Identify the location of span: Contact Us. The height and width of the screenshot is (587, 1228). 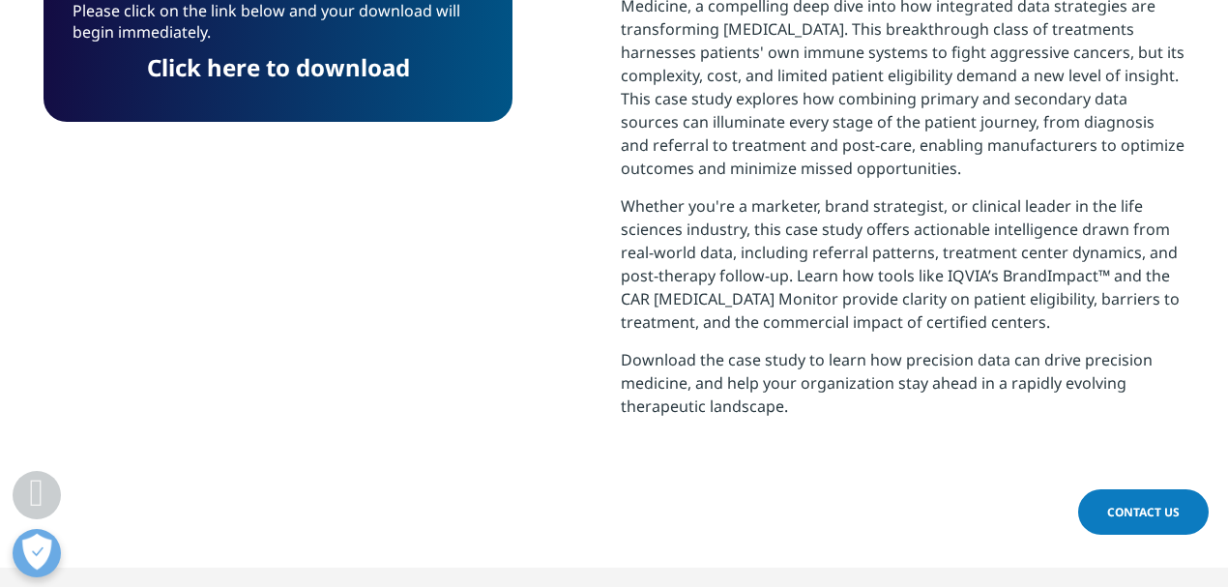
(1143, 512).